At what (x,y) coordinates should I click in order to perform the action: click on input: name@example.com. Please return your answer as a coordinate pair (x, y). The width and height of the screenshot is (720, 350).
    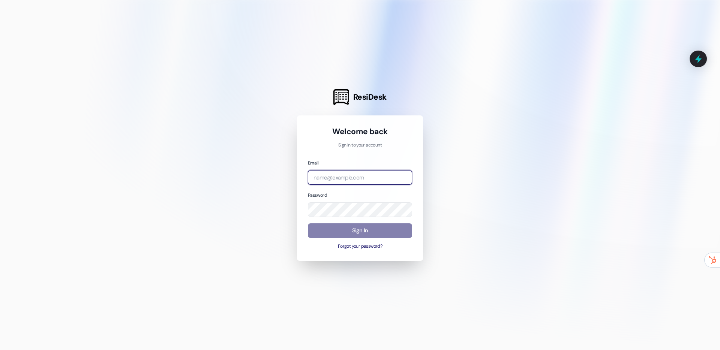
    Looking at the image, I should click on (360, 177).